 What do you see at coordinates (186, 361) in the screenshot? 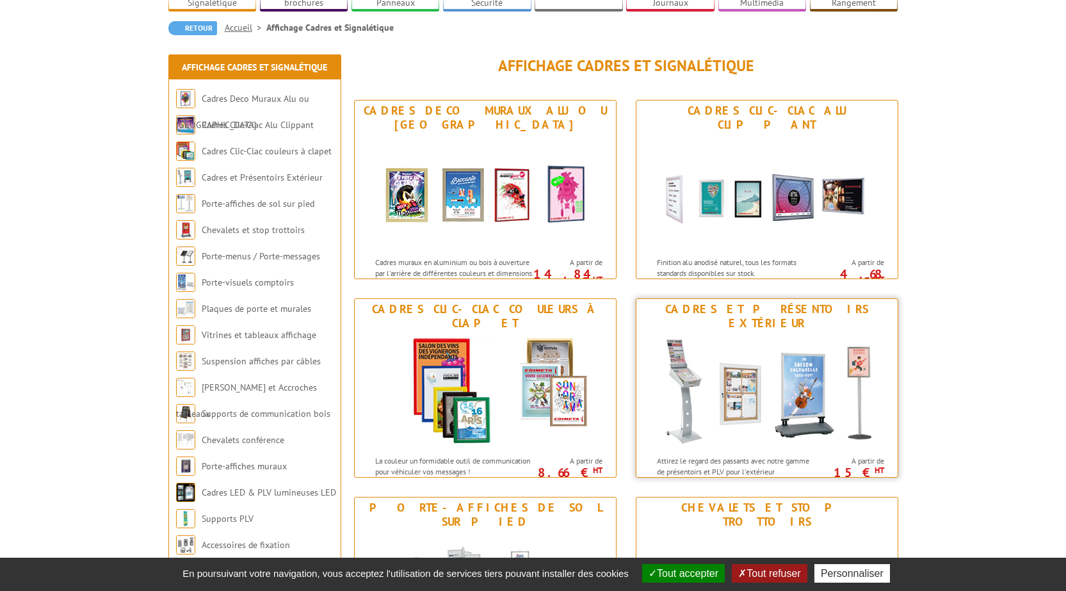
I see `img: Suspension affiches par câbles` at bounding box center [186, 361].